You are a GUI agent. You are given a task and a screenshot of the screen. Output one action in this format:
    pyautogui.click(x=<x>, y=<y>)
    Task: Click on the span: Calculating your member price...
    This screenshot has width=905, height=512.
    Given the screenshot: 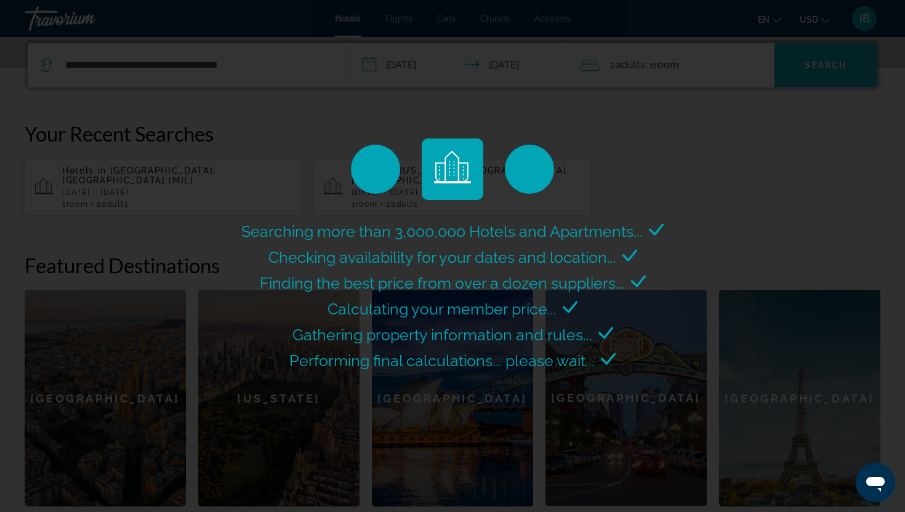 What is the action you would take?
    pyautogui.click(x=442, y=309)
    